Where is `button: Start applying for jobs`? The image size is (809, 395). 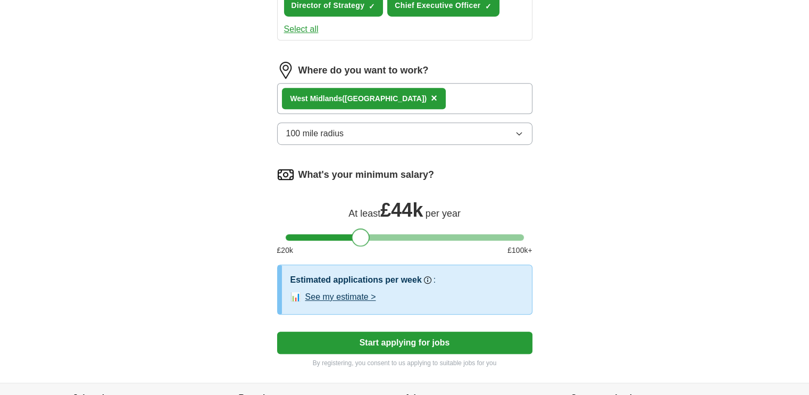 button: Start applying for jobs is located at coordinates (405, 343).